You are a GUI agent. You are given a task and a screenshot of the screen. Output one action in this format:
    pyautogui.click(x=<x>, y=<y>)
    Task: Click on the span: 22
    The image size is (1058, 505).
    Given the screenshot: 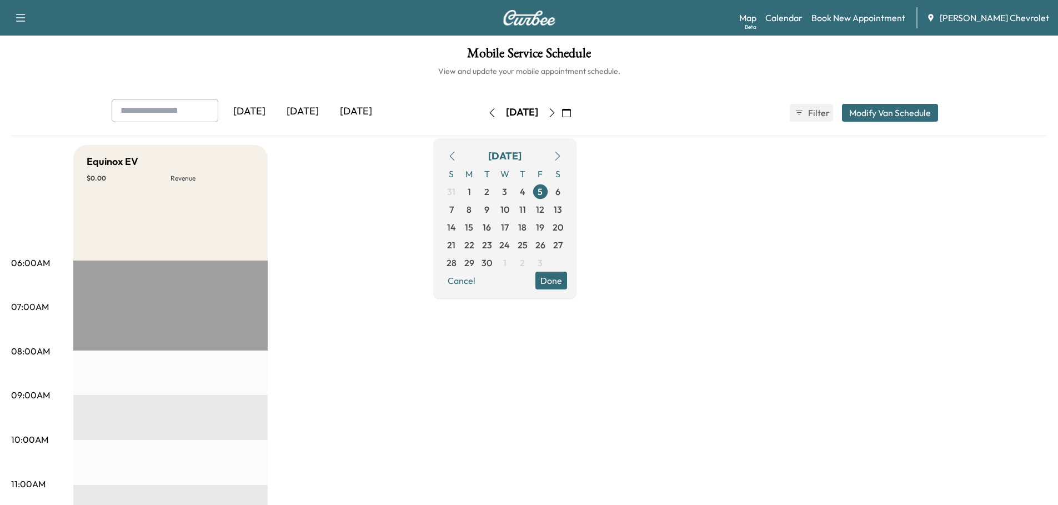 What is the action you would take?
    pyautogui.click(x=469, y=245)
    